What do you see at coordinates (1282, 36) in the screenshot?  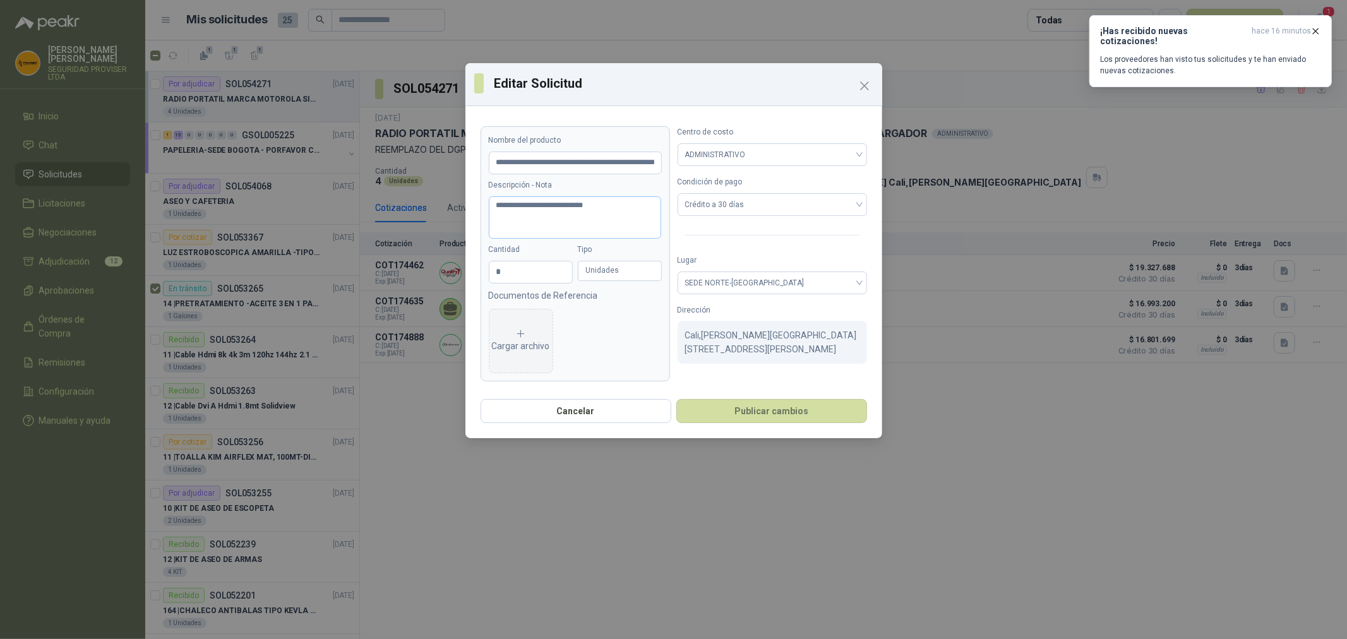 I see `span: hace 16 minutos` at bounding box center [1282, 36].